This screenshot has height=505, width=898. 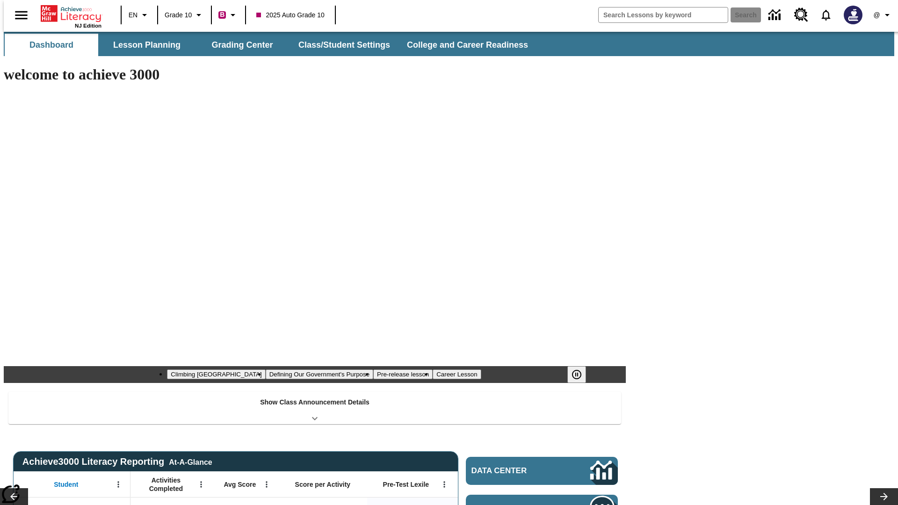 I want to click on button: Grading Center, so click(x=242, y=45).